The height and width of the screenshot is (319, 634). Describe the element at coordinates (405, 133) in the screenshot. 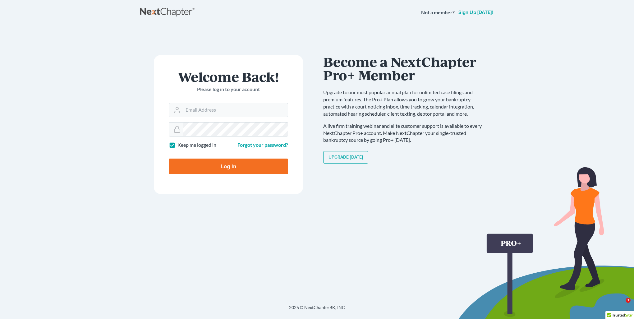

I see `p: A live firm training webinar and elite customer support is available to every NextChapter Pro+ ac...` at that location.